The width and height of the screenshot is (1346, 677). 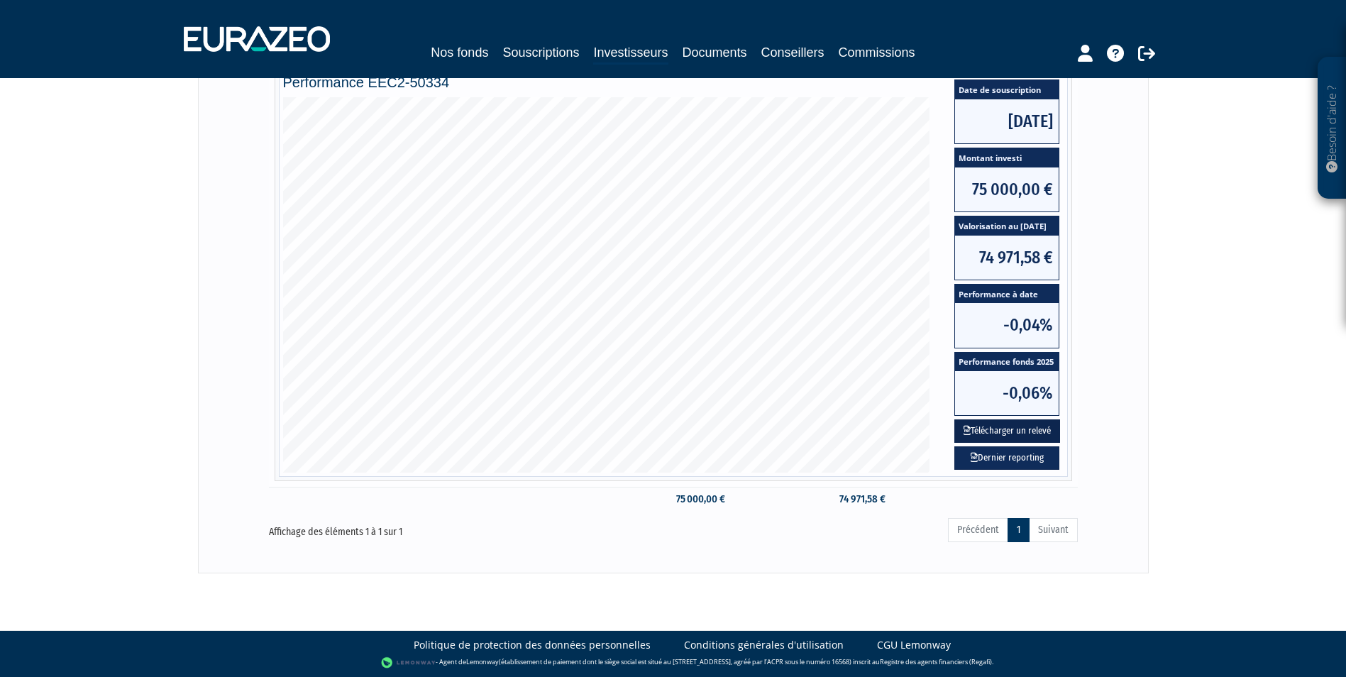 I want to click on td: 74 971,58 €, so click(x=856, y=499).